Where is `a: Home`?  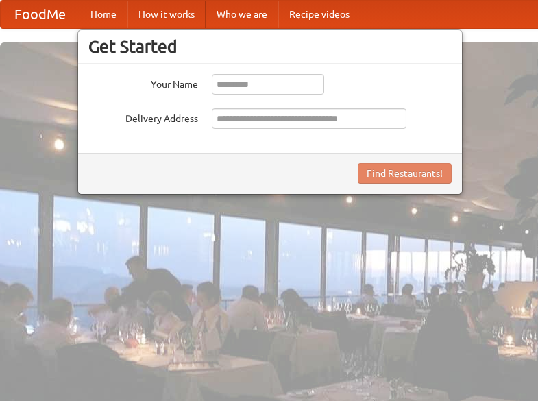 a: Home is located at coordinates (104, 14).